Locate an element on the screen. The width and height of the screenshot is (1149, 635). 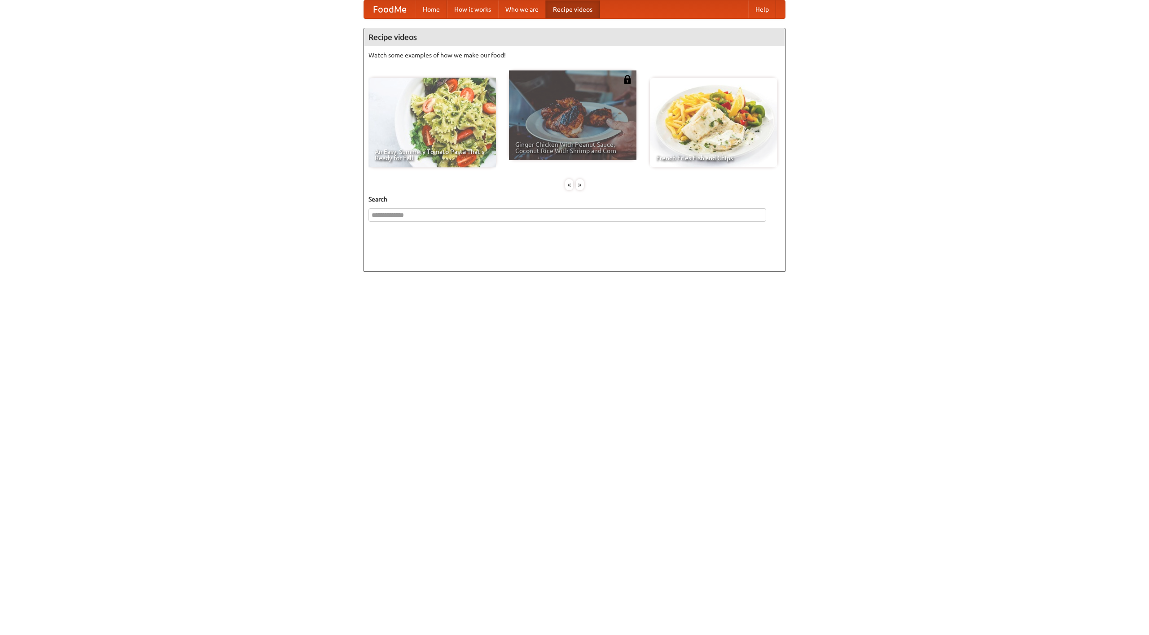
img: 483408.png is located at coordinates (628, 79).